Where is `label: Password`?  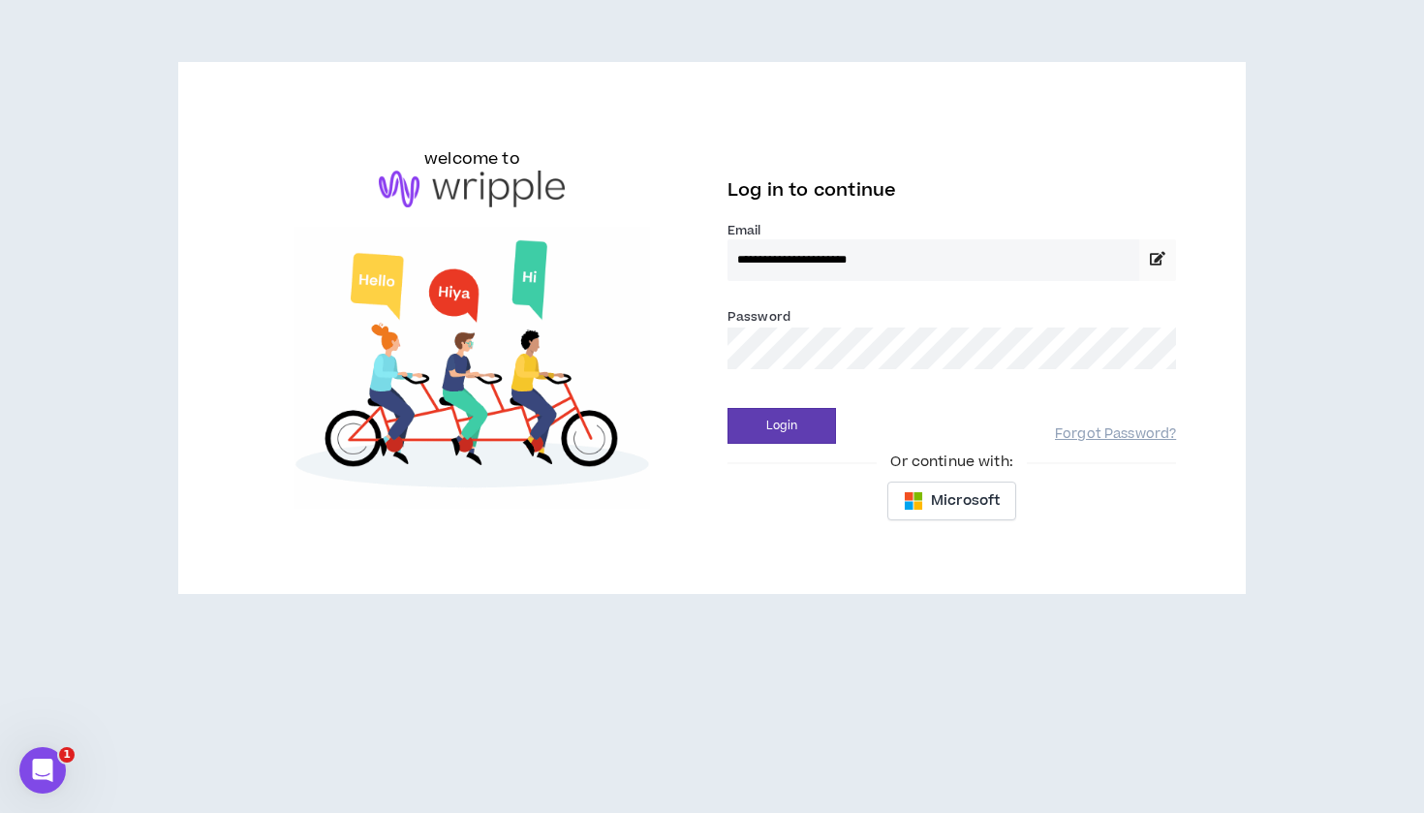
label: Password is located at coordinates (759, 317).